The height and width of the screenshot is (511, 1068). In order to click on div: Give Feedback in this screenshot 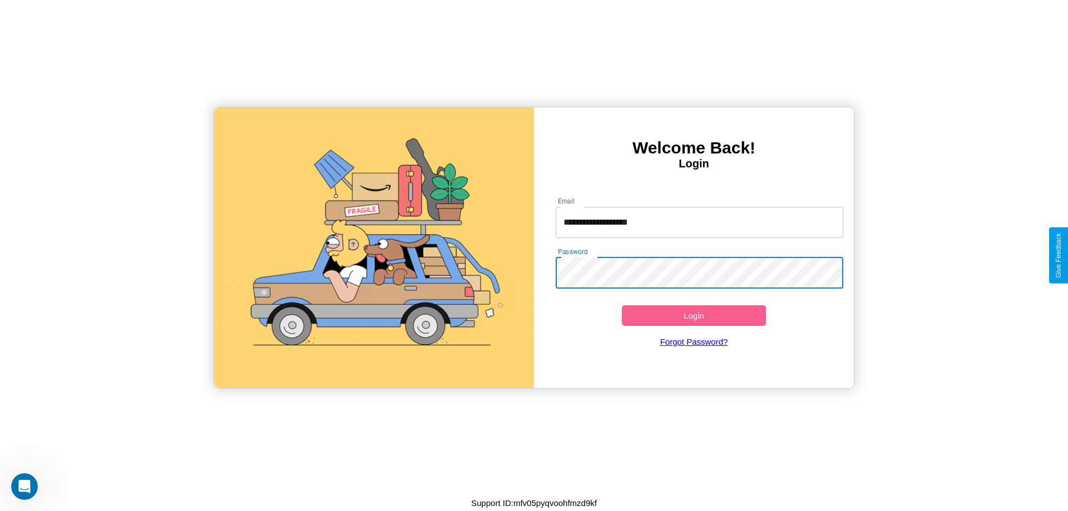, I will do `click(1058, 255)`.